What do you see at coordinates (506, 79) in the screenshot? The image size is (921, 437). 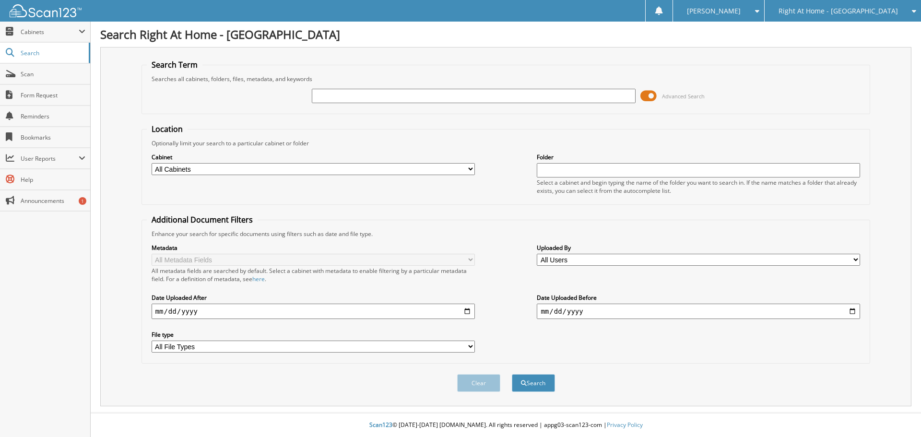 I see `div: Searches all cabinets, folders, files, metadata, and keywords` at bounding box center [506, 79].